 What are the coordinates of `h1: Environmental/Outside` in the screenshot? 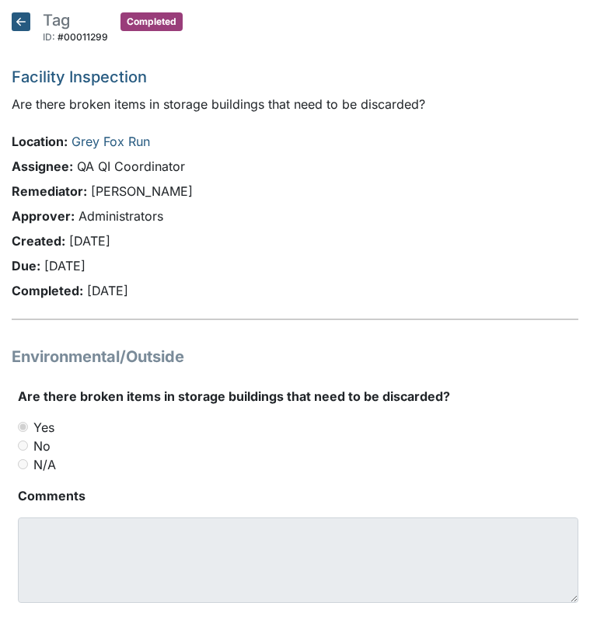 It's located at (294, 356).